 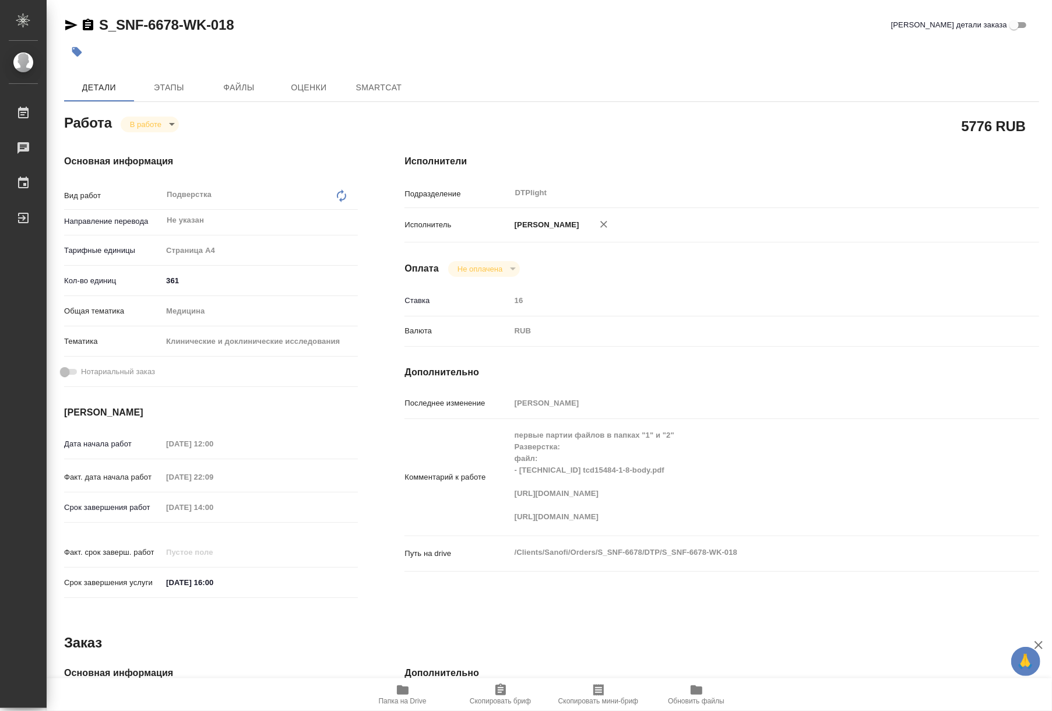 What do you see at coordinates (457, 225) in the screenshot?
I see `p: Исполнитель` at bounding box center [457, 225].